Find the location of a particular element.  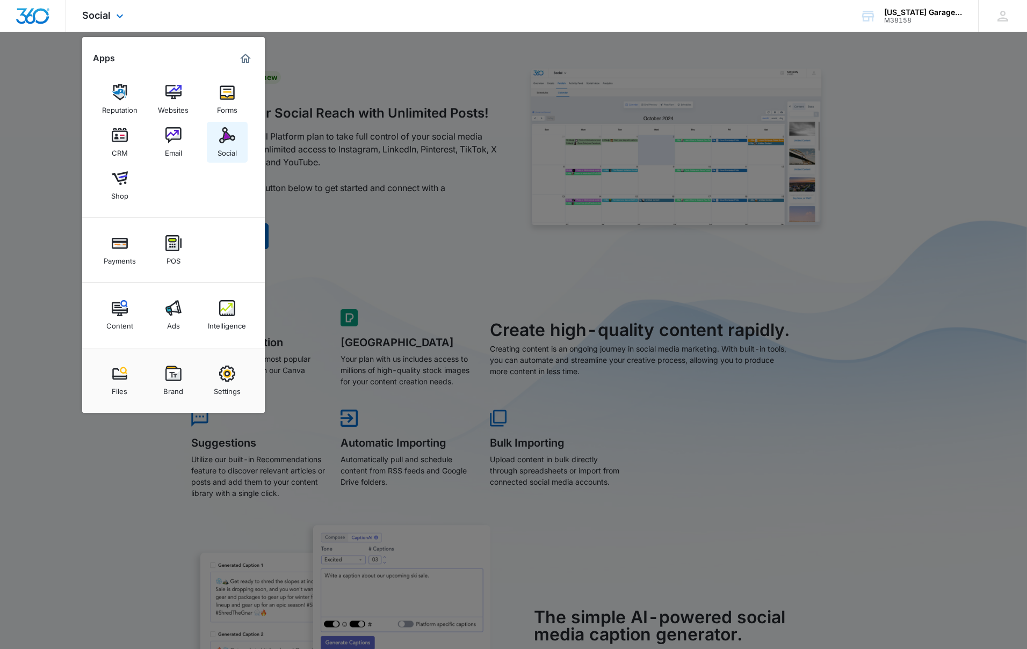

a: Marketing 360® Dashboard is located at coordinates (245, 59).